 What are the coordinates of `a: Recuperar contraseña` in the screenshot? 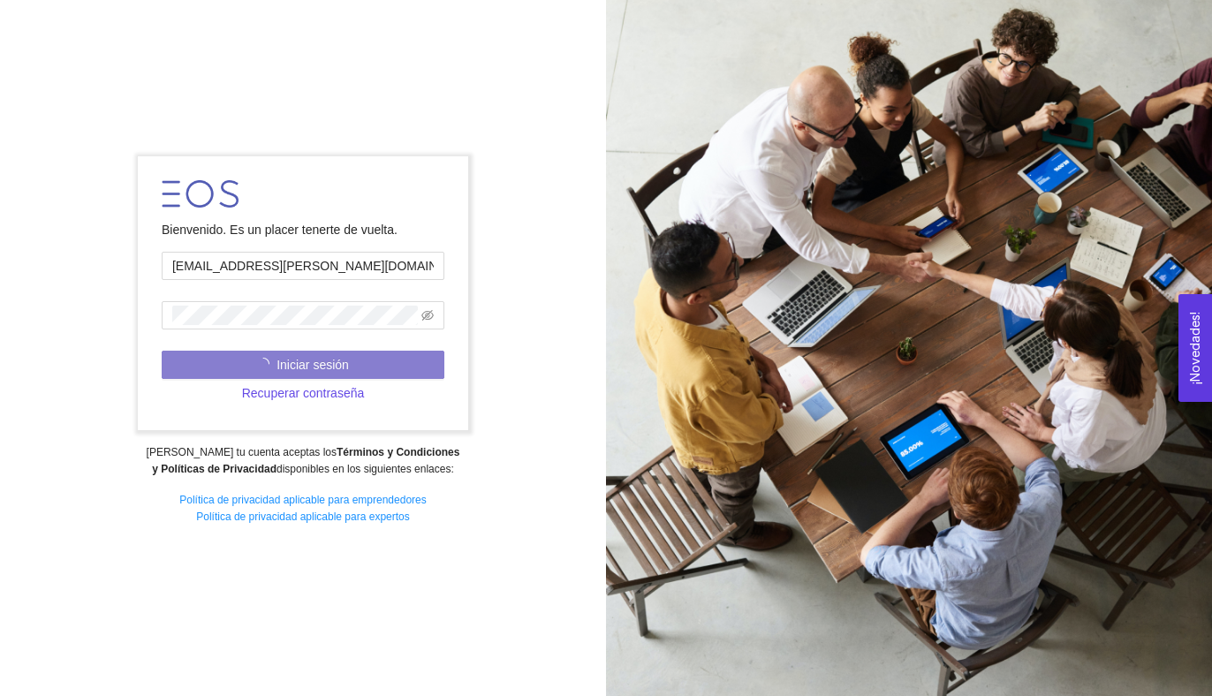 It's located at (303, 393).